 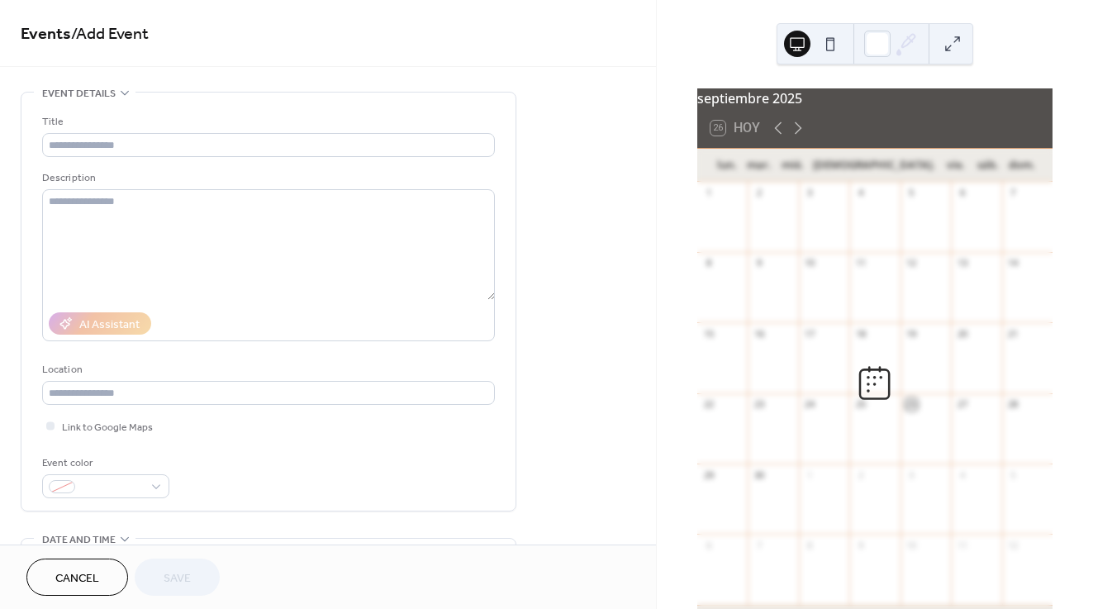 I want to click on div: septiembre 2025, so click(x=875, y=98).